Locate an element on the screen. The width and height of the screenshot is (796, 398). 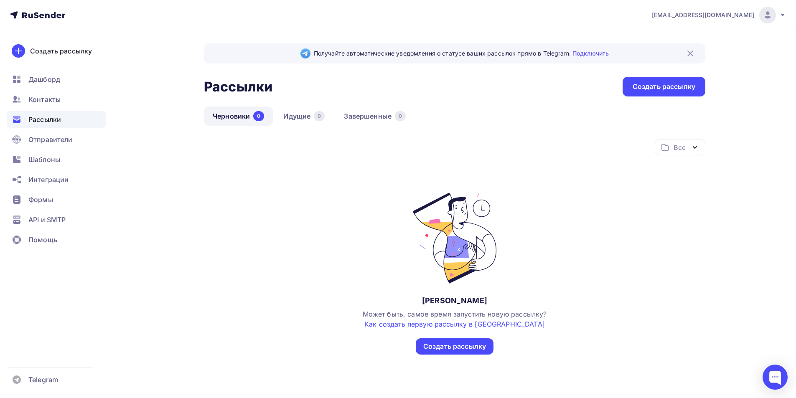
div: Все is located at coordinates (679, 147).